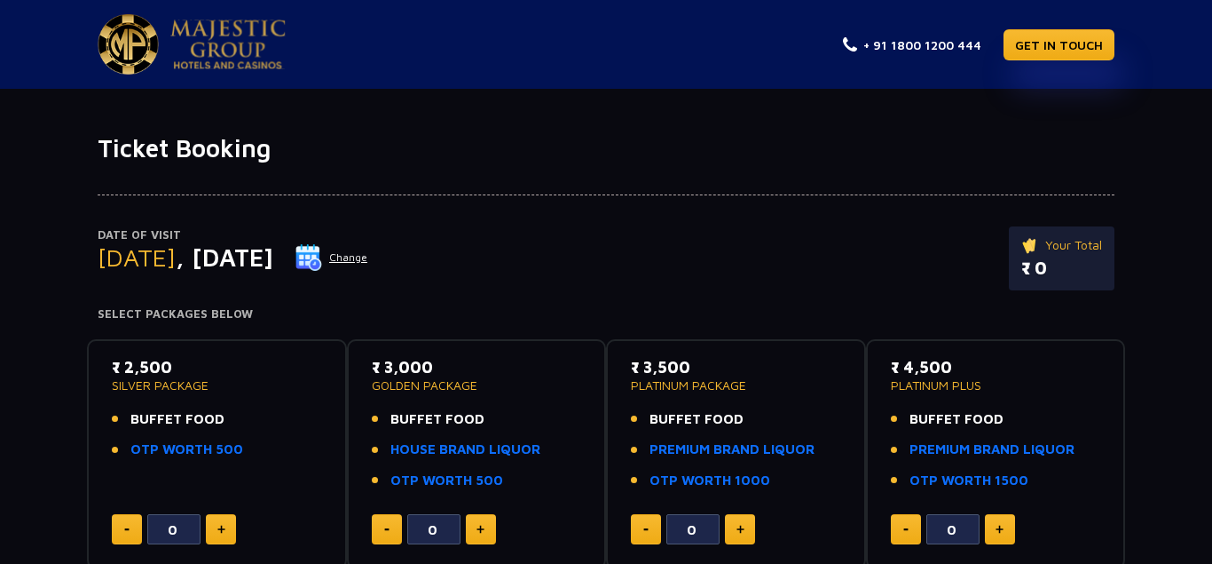 The image size is (1212, 564). Describe the element at coordinates (736, 367) in the screenshot. I see `p: ₹ 3,500` at that location.